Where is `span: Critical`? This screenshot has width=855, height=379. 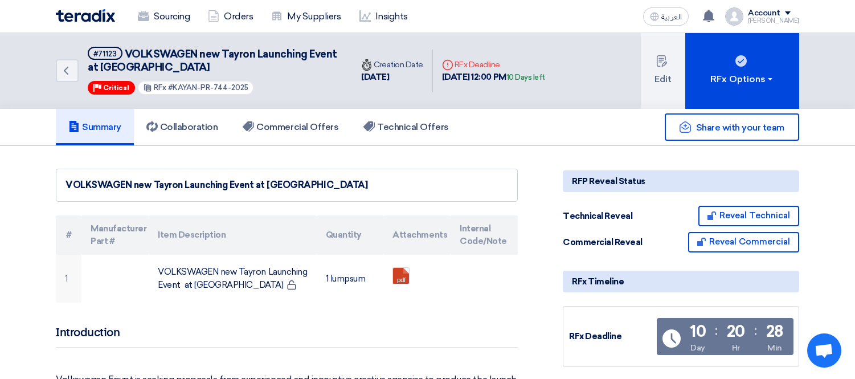
span: Critical is located at coordinates (116, 88).